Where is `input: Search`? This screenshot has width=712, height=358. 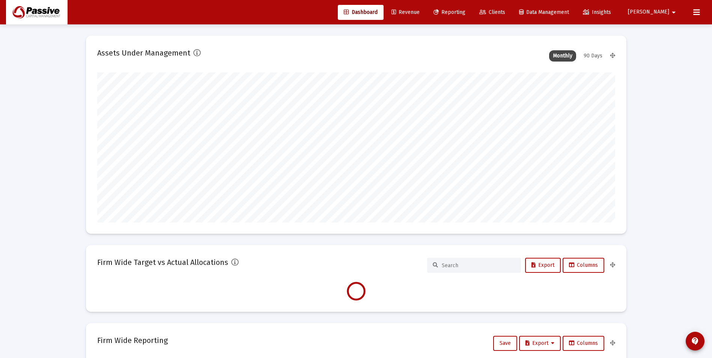 input: Search is located at coordinates (478, 265).